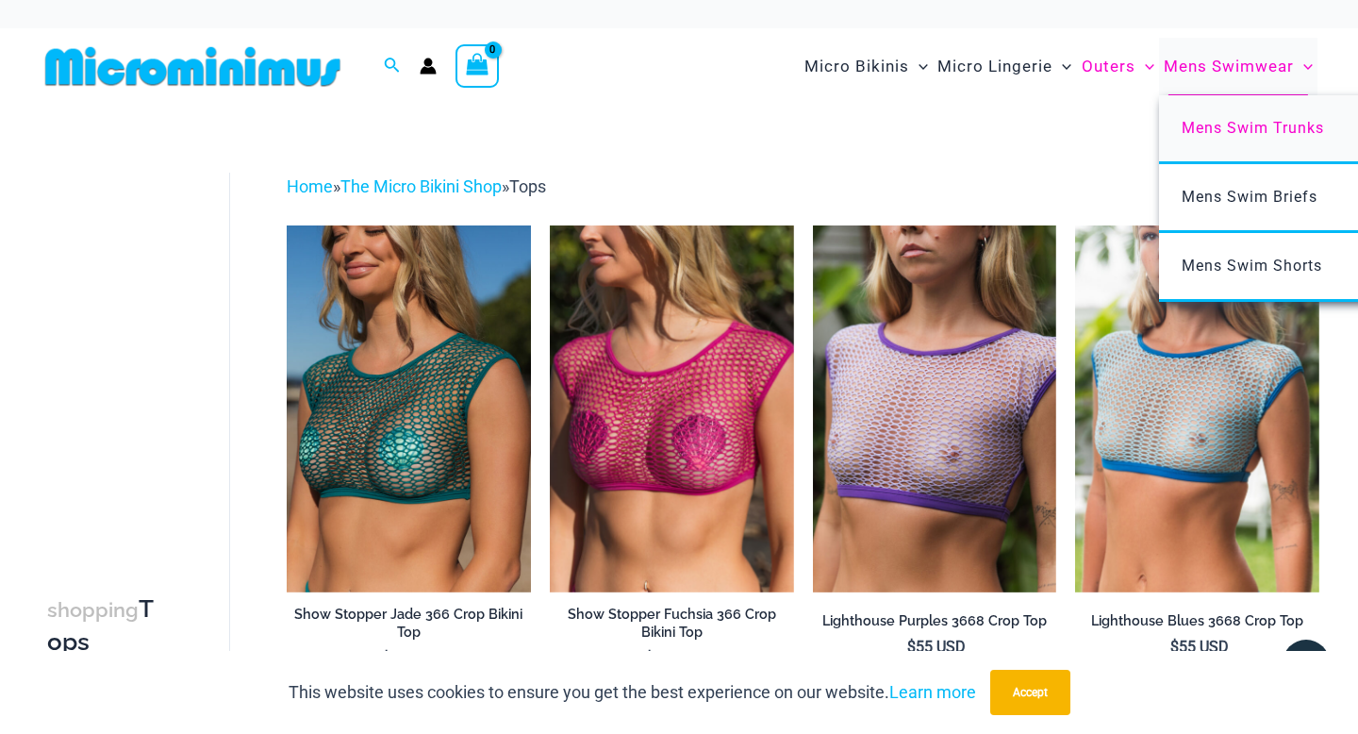 The height and width of the screenshot is (734, 1358). What do you see at coordinates (392, 66) in the screenshot?
I see `a: Search icon link` at bounding box center [392, 66].